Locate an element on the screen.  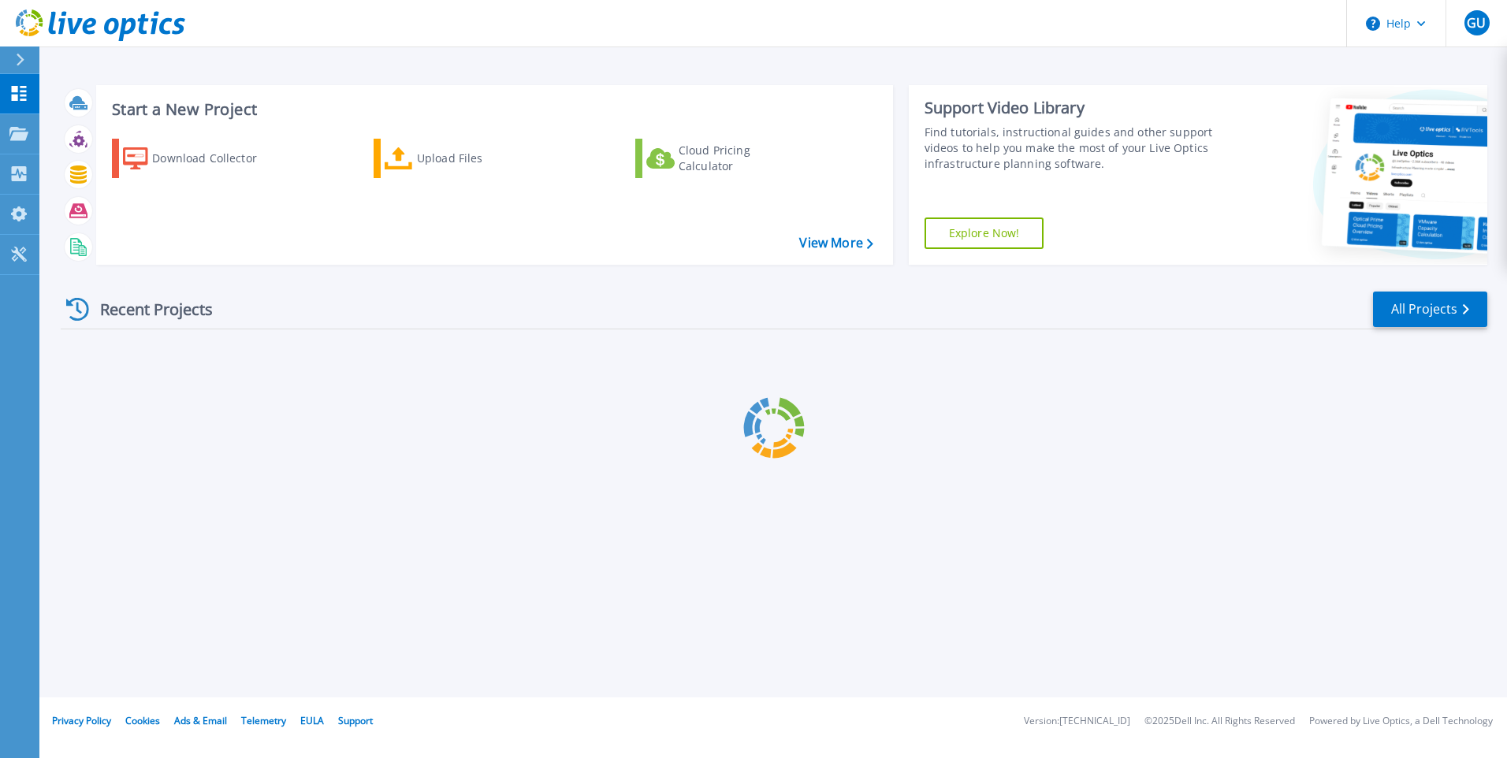
h3: Start a New Project is located at coordinates (492, 110).